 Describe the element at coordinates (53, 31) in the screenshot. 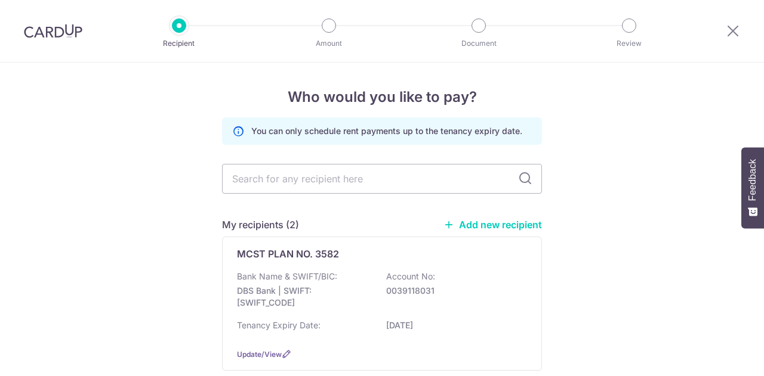

I see `img: CardUp` at that location.